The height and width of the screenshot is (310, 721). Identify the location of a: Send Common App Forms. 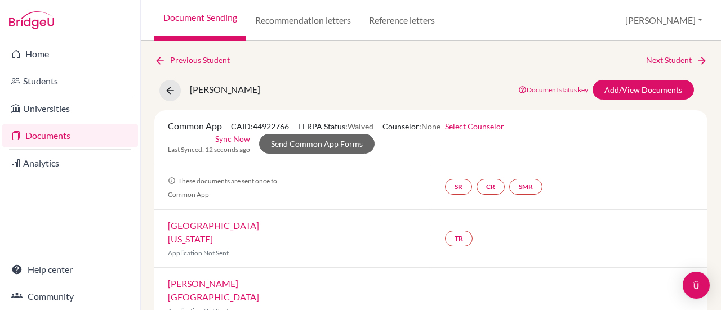
(317, 144).